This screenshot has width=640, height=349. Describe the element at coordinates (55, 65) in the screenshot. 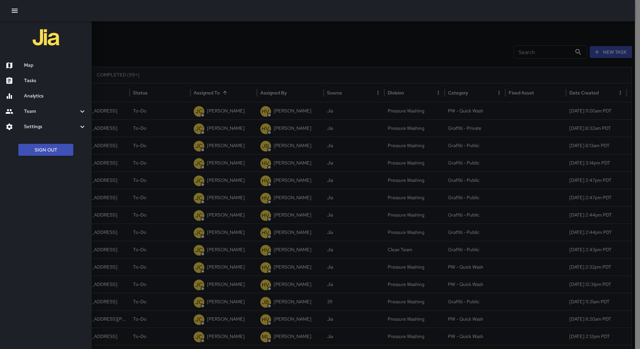

I see `h6: Map` at that location.